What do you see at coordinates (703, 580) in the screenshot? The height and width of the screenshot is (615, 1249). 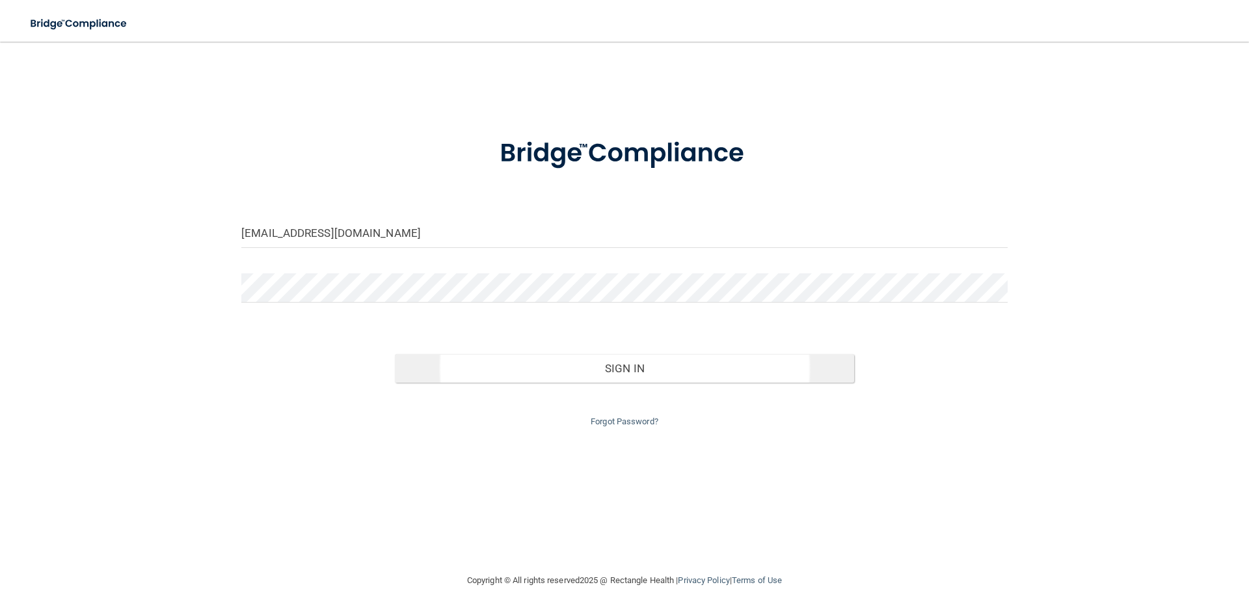 I see `a: Privacy Policy` at bounding box center [703, 580].